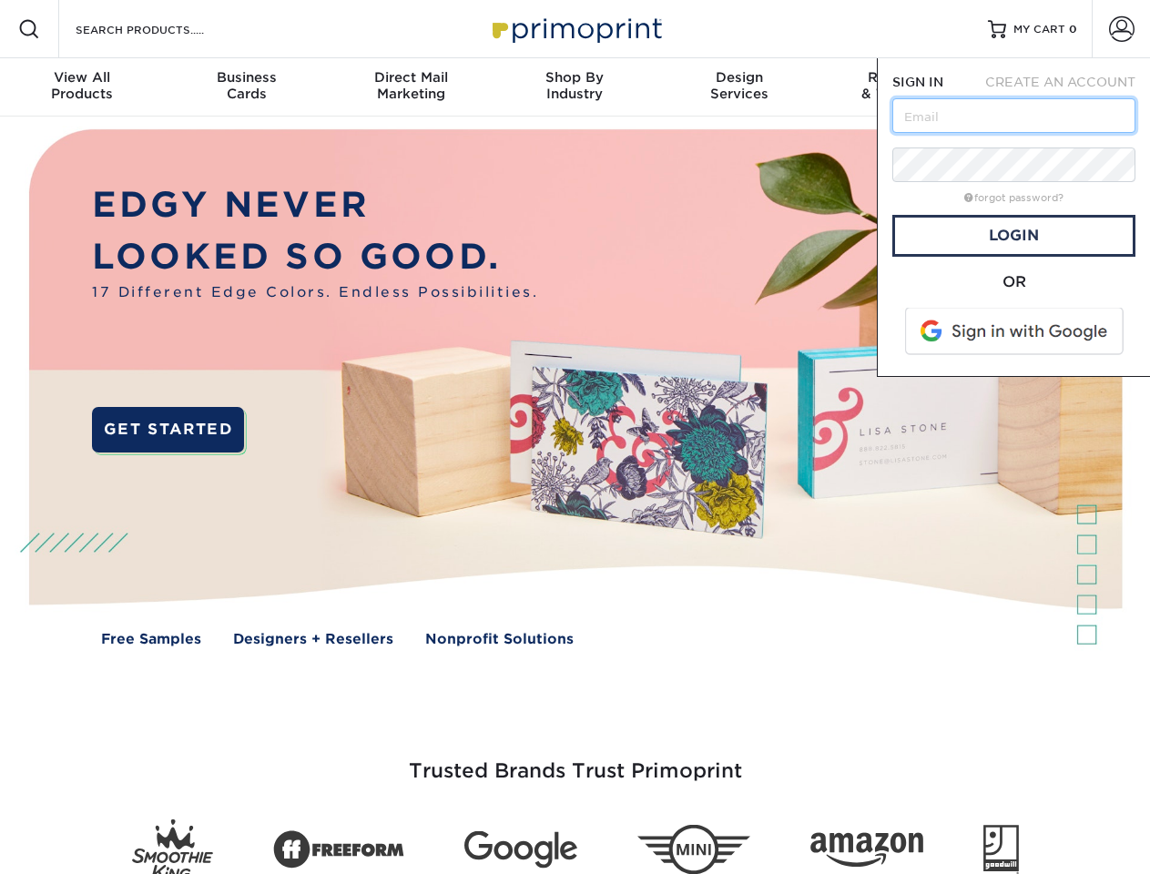 The image size is (1150, 874). Describe the element at coordinates (575, 28) in the screenshot. I see `img: Primoprint` at that location.